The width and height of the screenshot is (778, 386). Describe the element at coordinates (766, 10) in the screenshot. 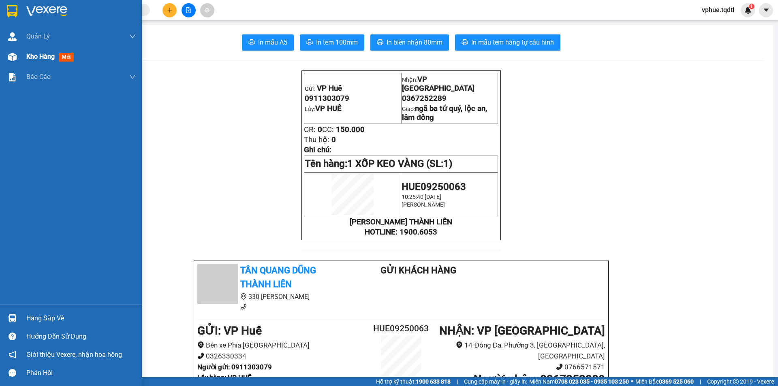

I see `span: caret-down` at that location.